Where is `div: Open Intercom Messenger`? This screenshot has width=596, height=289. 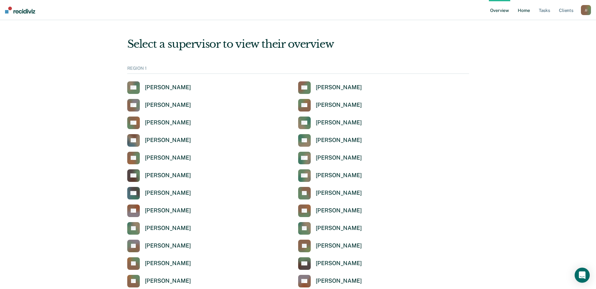 div: Open Intercom Messenger is located at coordinates (582, 275).